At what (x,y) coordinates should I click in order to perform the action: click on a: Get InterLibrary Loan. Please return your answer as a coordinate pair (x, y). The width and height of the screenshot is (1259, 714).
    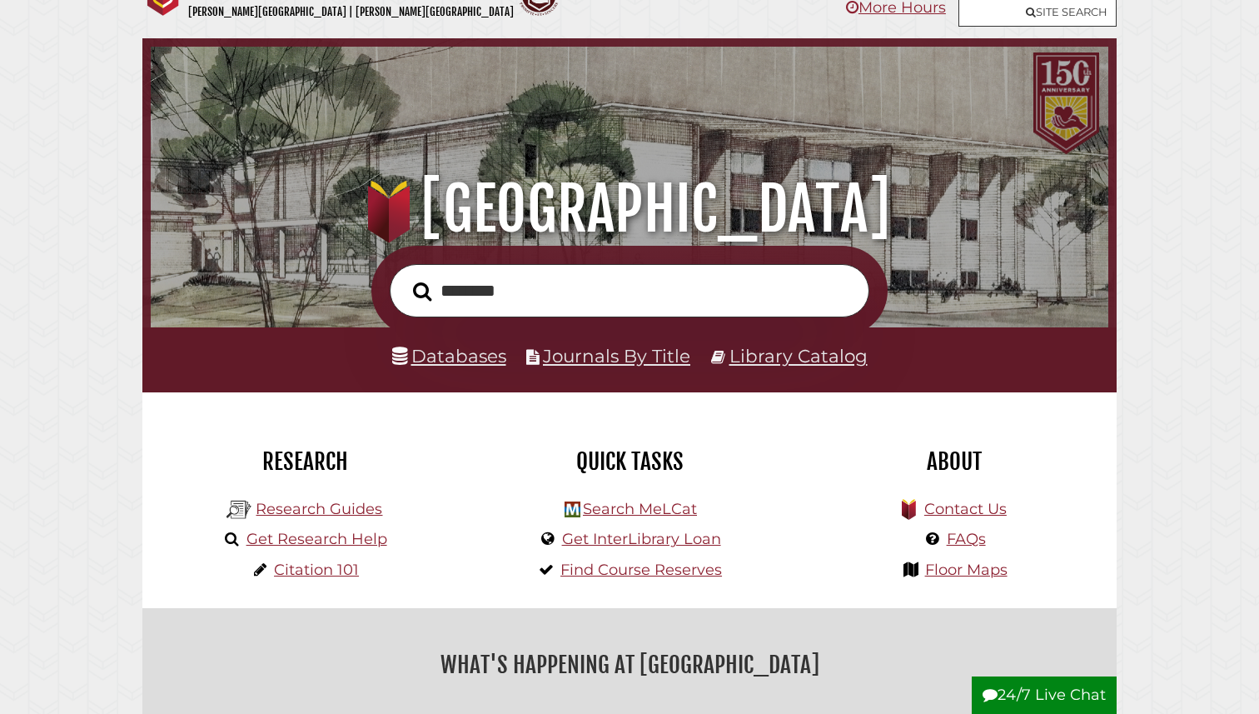
    Looking at the image, I should click on (641, 539).